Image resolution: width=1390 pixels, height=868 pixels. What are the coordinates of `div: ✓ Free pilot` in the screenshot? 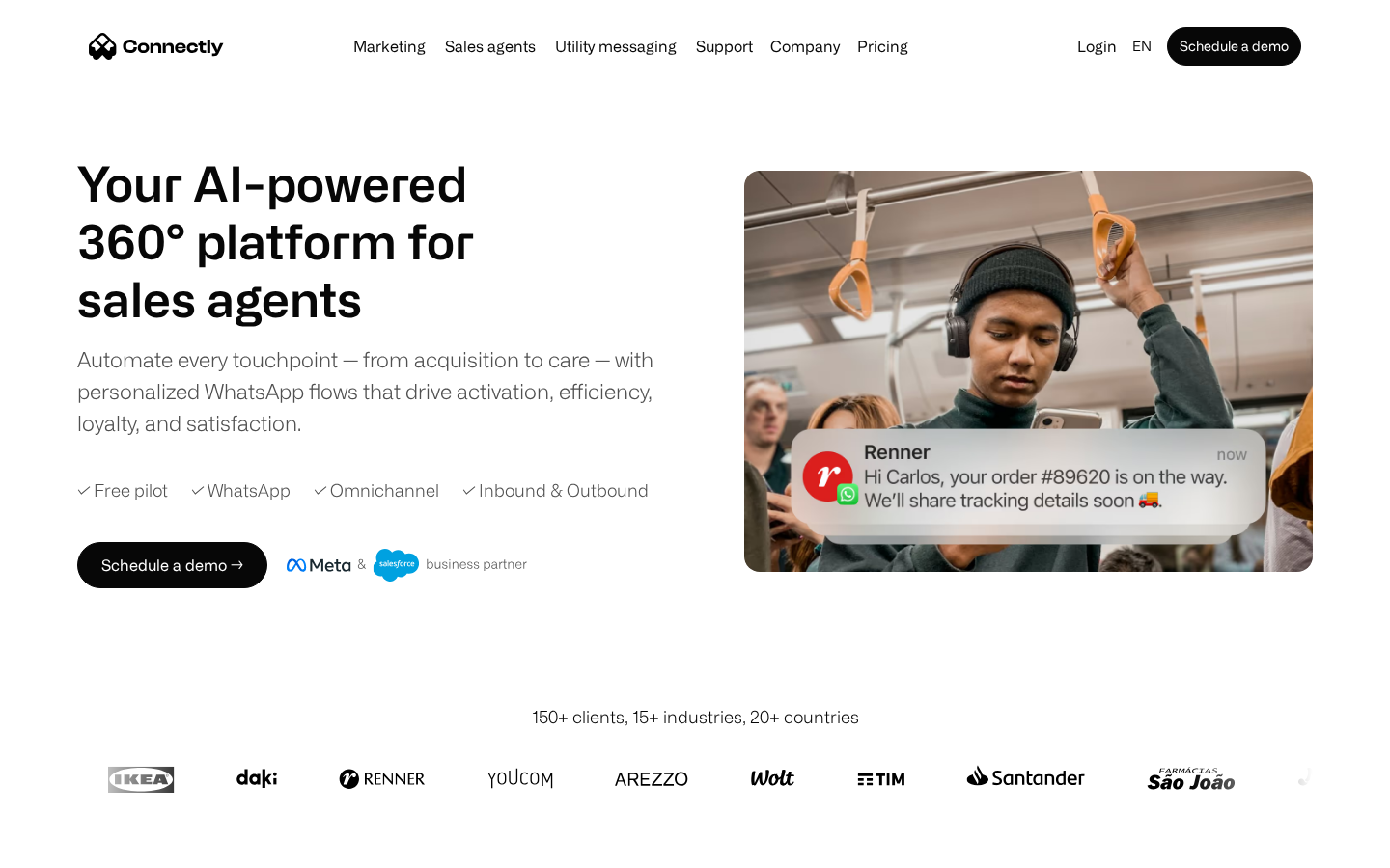 It's located at (123, 490).